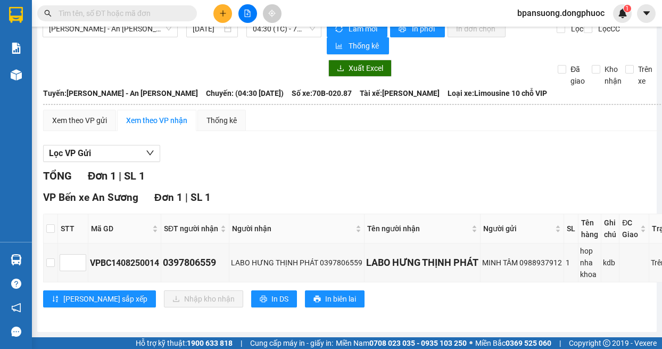 This screenshot has height=349, width=662. I want to click on span: down, so click(150, 153).